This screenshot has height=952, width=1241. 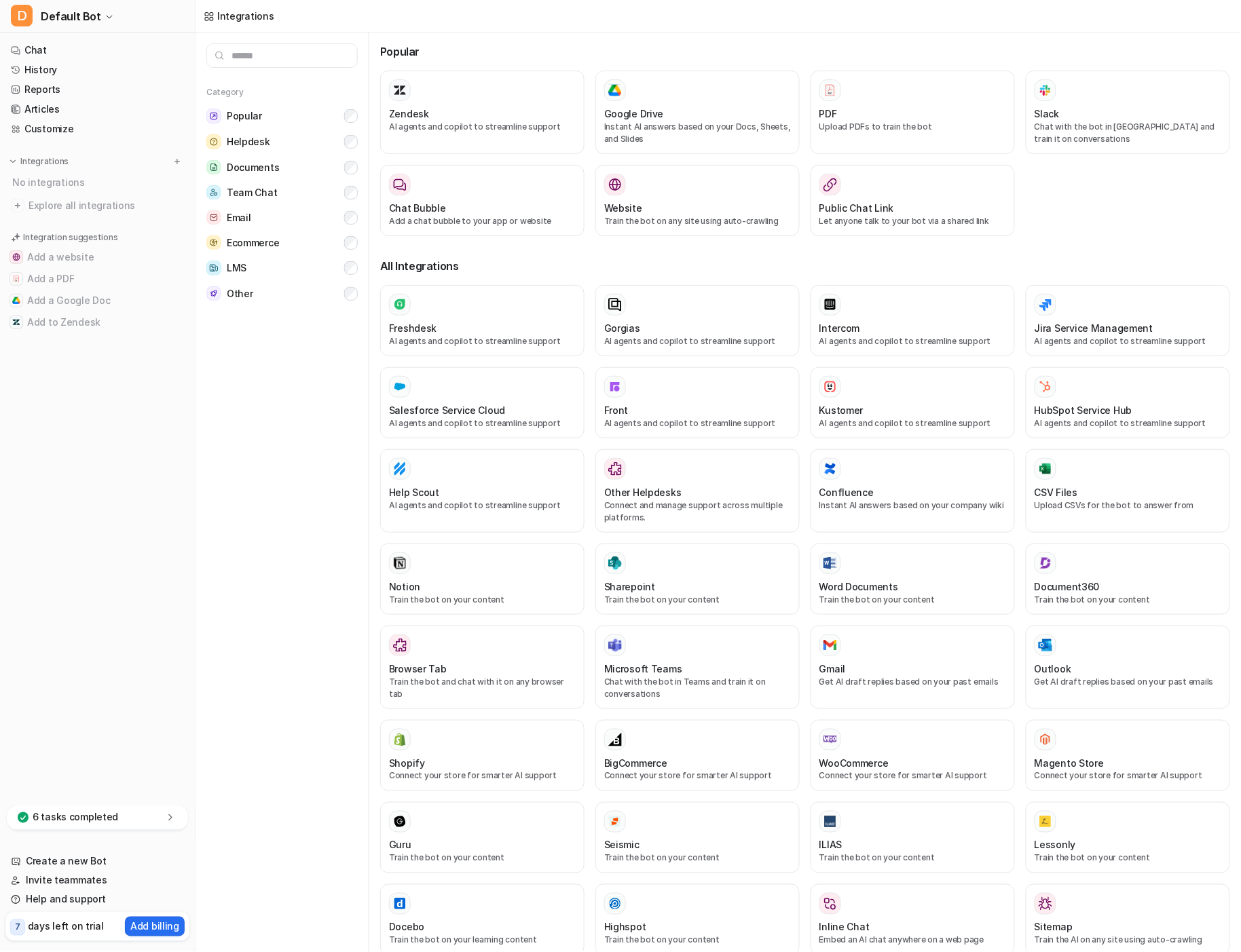 I want to click on img: Other, so click(x=214, y=293).